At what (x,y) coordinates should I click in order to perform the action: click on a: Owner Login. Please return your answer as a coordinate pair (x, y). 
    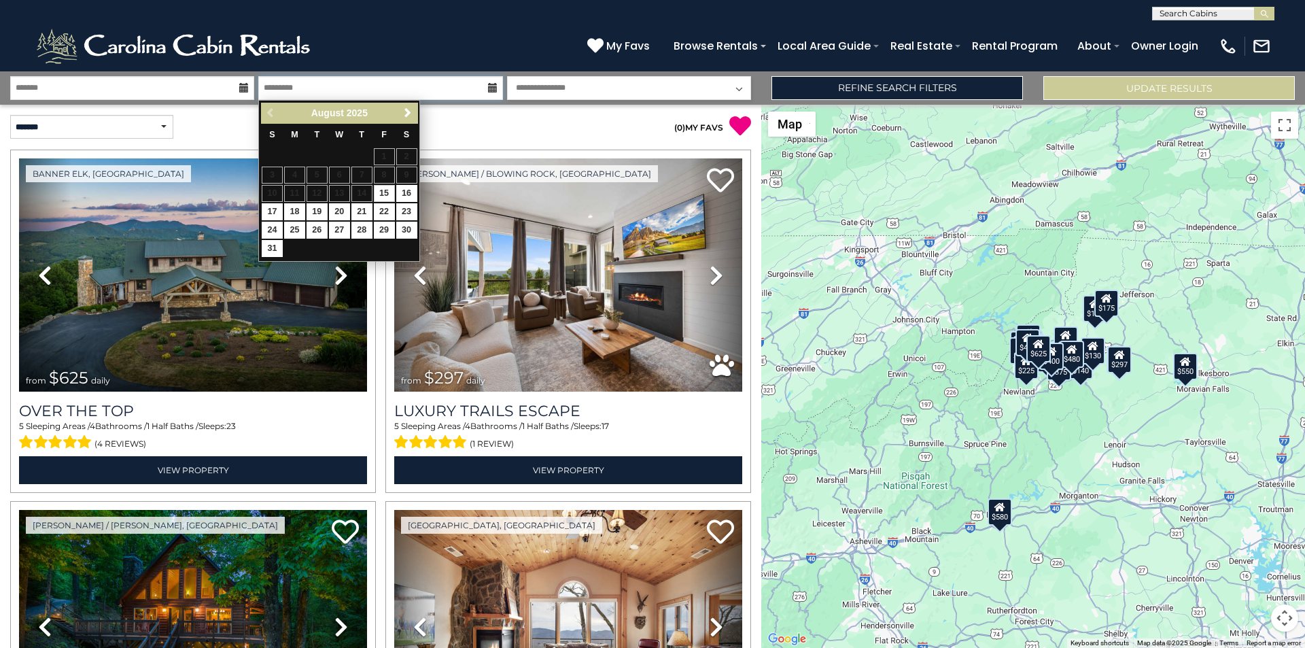
    Looking at the image, I should click on (1165, 46).